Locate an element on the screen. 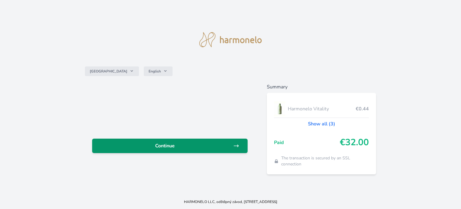  h6: Summary is located at coordinates (322, 87).